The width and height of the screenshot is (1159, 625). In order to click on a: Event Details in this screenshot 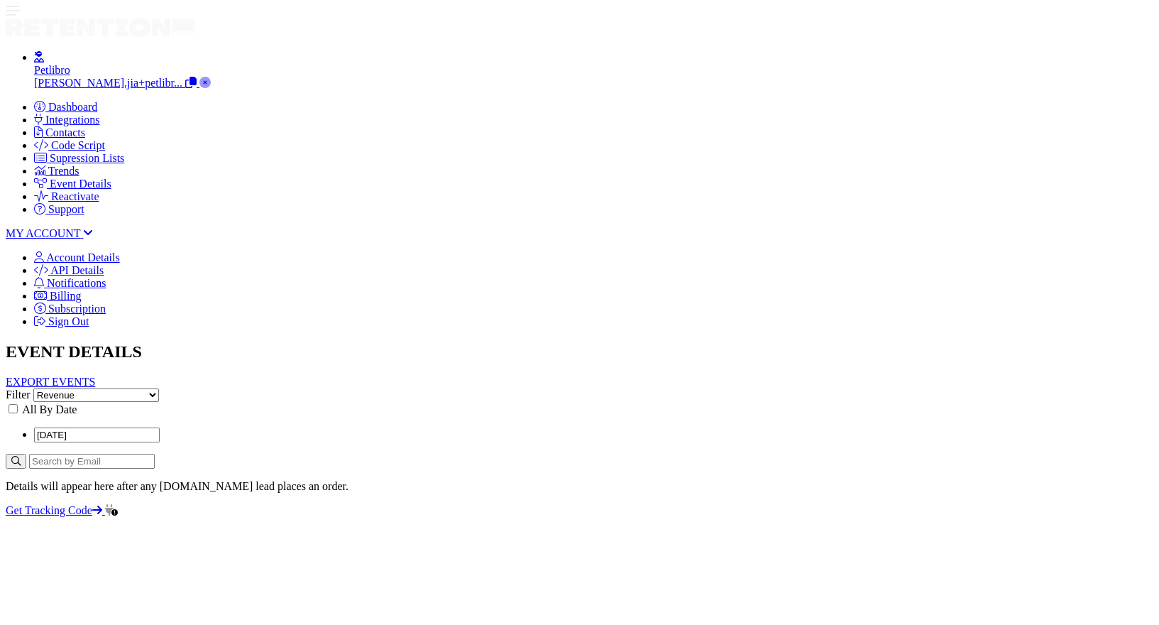, I will do `click(72, 183)`.